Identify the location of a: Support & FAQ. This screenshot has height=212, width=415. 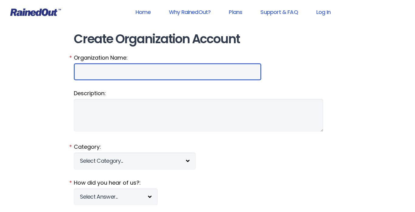
(279, 12).